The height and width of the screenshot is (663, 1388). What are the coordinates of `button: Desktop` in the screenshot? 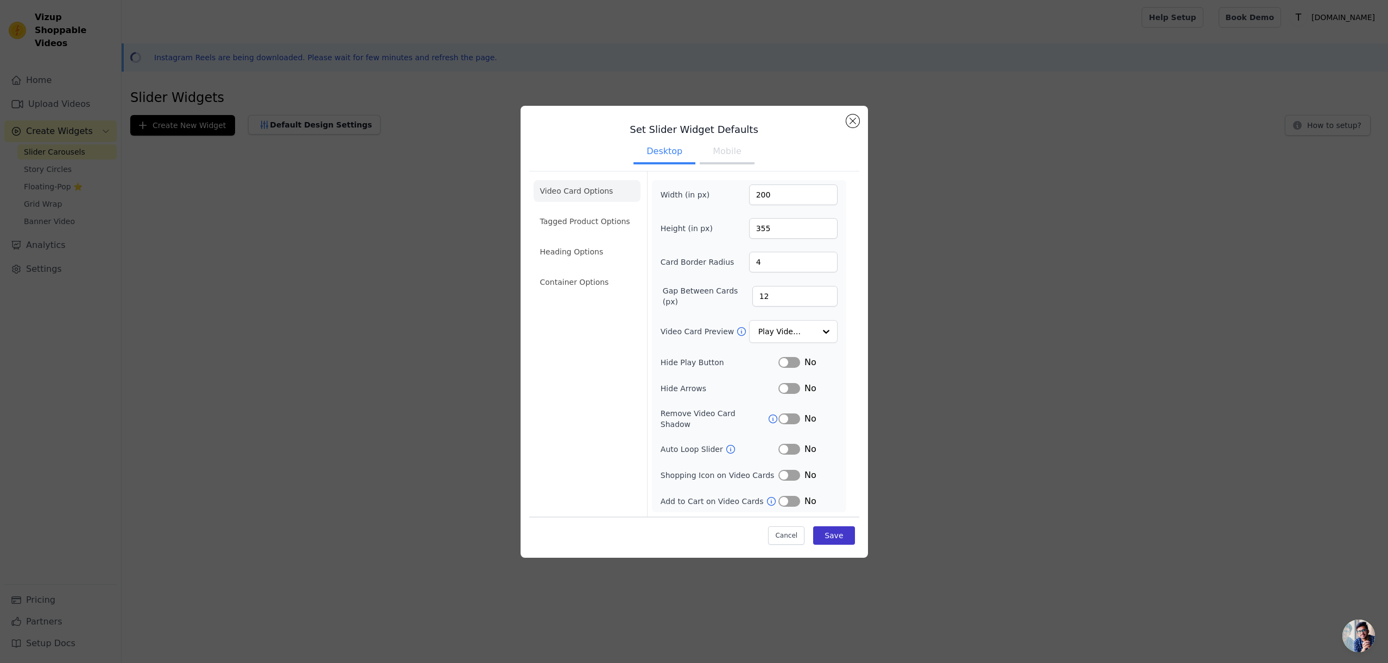 It's located at (664, 153).